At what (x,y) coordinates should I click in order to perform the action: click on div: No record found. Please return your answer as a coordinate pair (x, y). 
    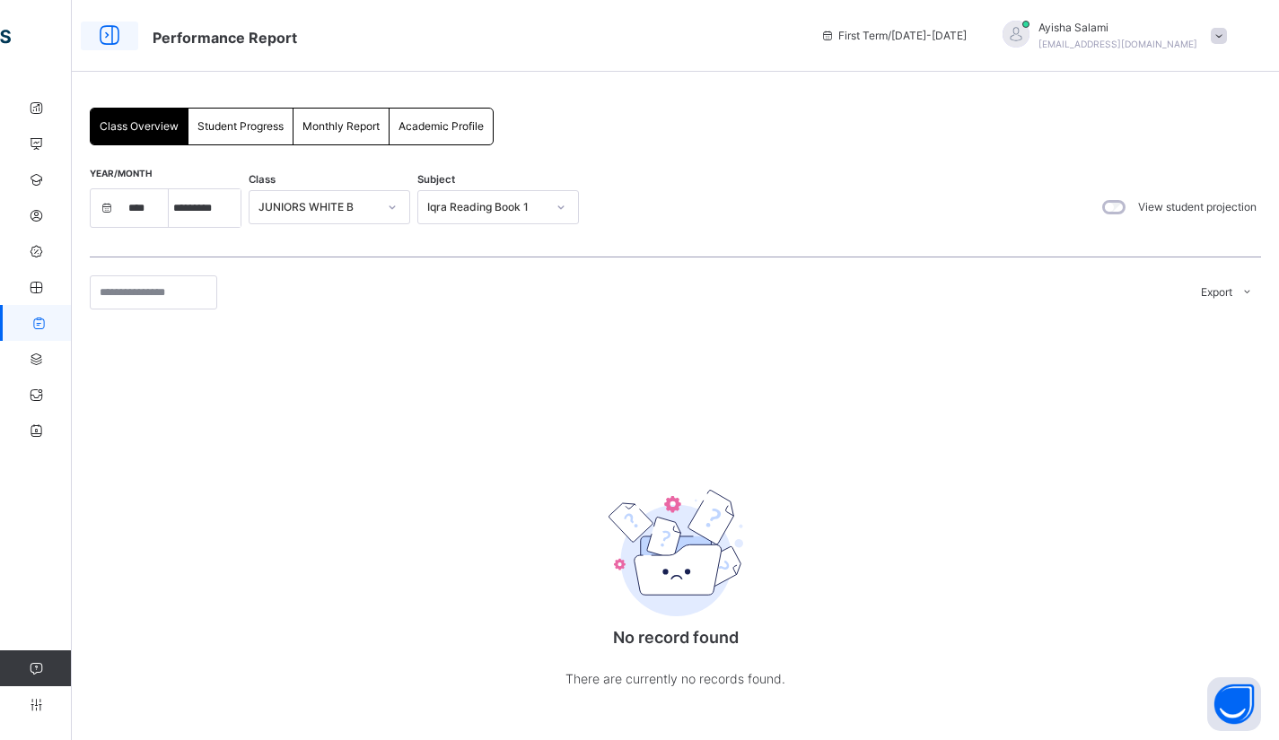
    Looking at the image, I should click on (676, 583).